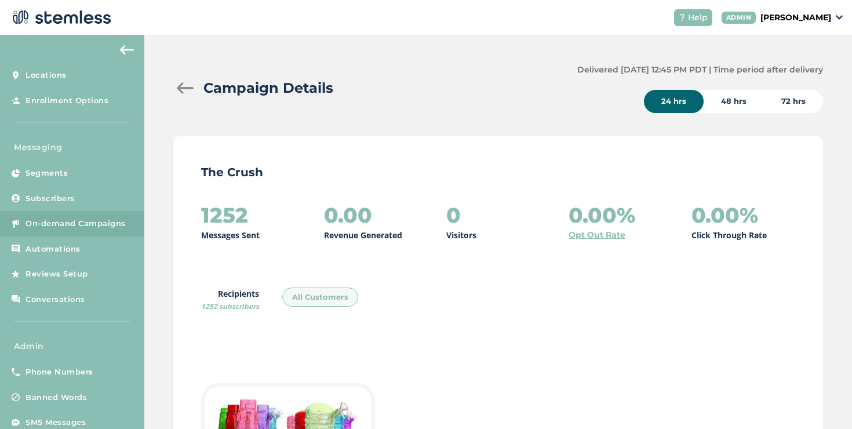 The width and height of the screenshot is (852, 429). I want to click on img: icon_down-arrow-small-66adaf34.svg, so click(839, 17).